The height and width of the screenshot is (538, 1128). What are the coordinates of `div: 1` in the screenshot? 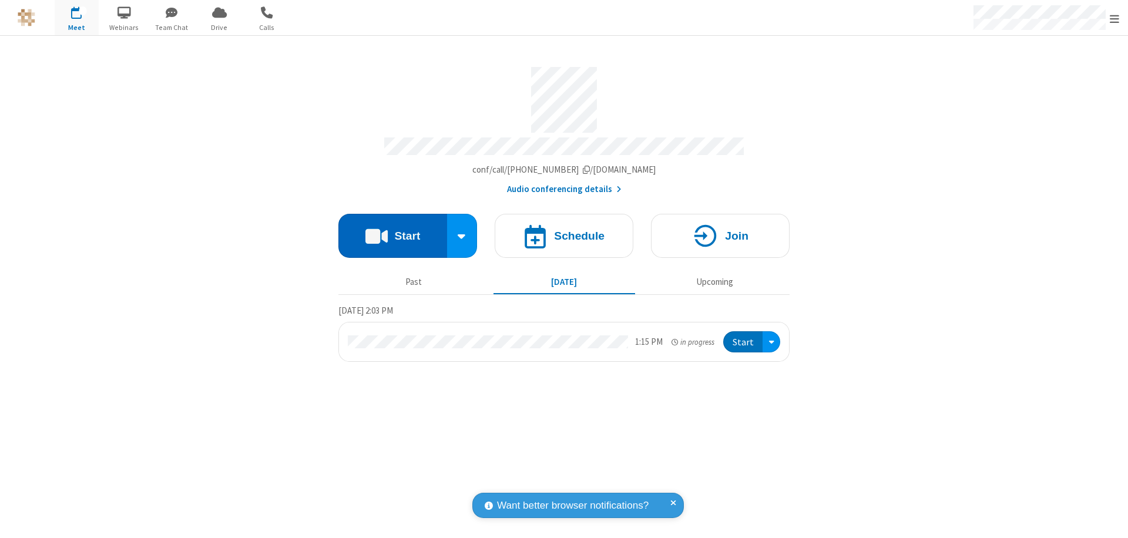 It's located at (83, 11).